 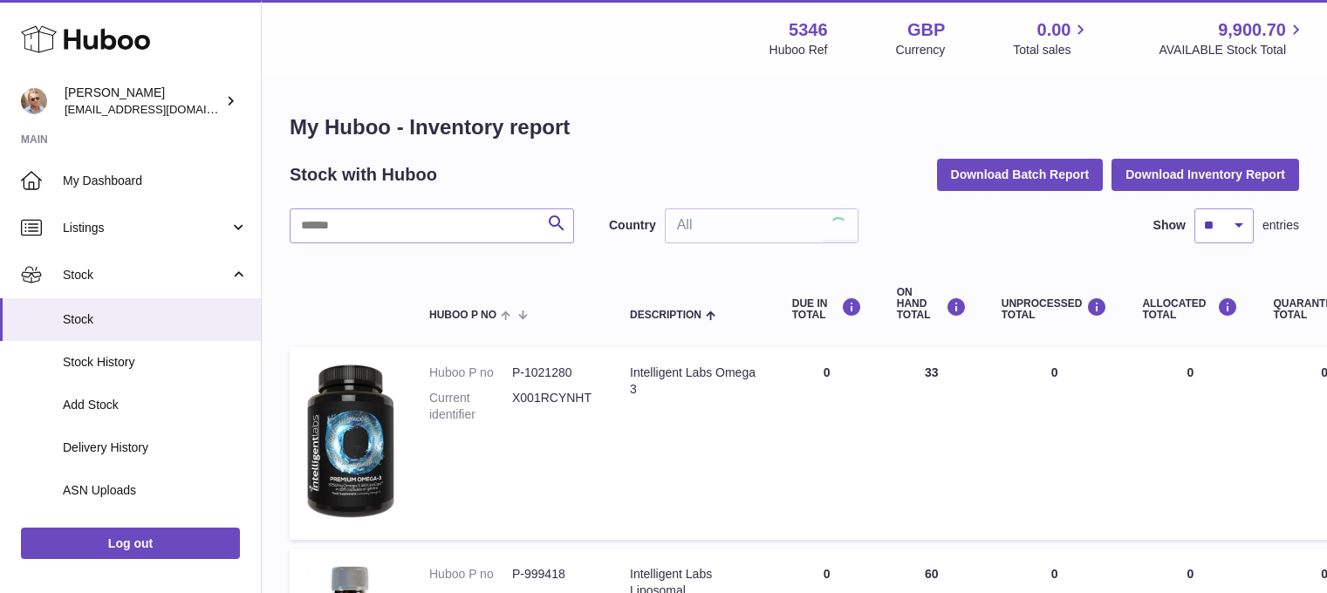 What do you see at coordinates (553, 574) in the screenshot?
I see `dd: P-999418` at bounding box center [553, 574].